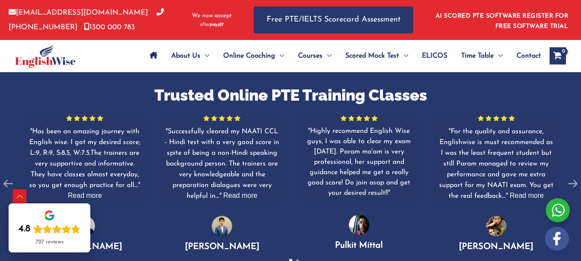 This screenshot has height=261, width=581. Describe the element at coordinates (254, 56) in the screenshot. I see `a: Online CoachingMenu Toggle` at that location.